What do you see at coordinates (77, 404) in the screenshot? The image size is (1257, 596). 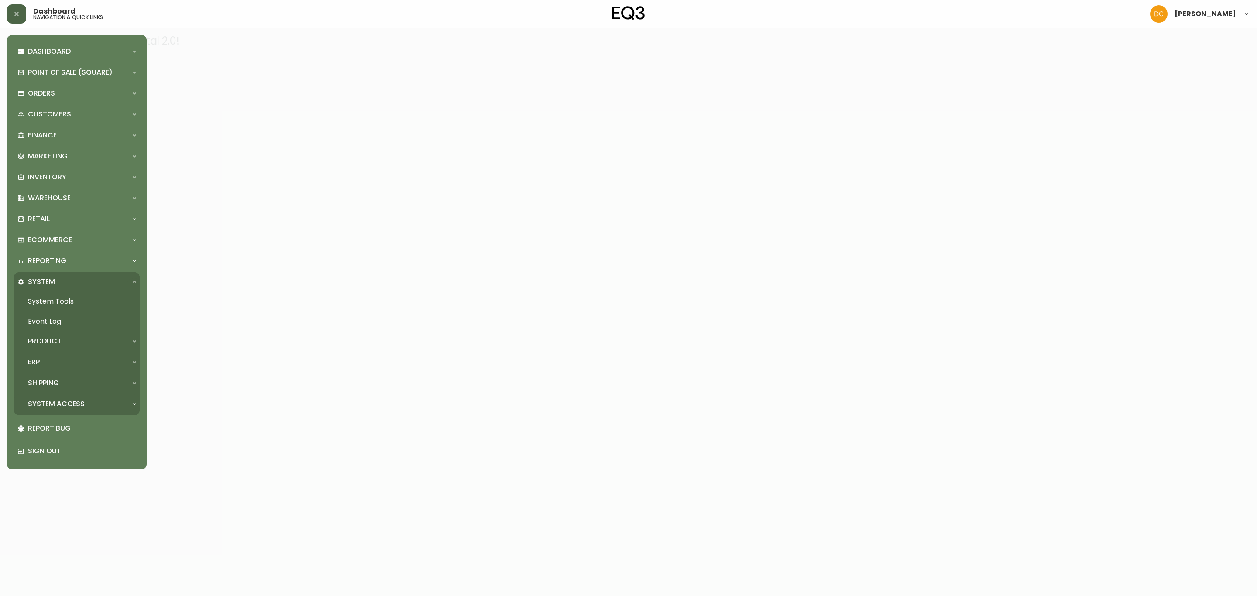 I see `div: System Access` at bounding box center [77, 404].